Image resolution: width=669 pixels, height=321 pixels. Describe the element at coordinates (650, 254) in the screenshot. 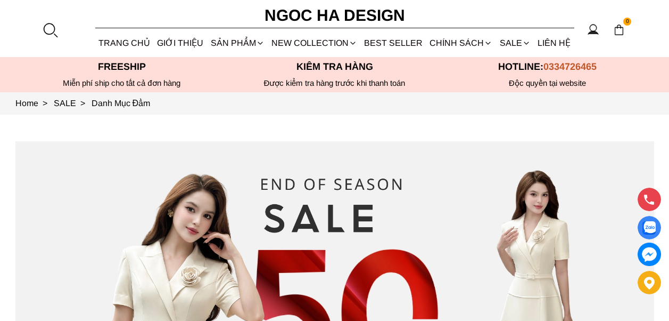

I see `a: messenger` at that location.